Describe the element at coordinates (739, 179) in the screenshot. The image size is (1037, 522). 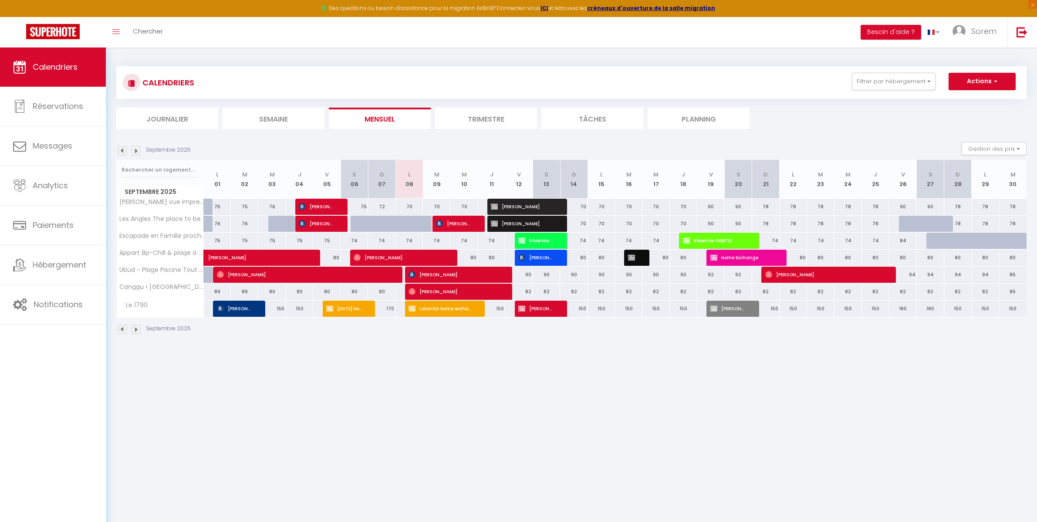
I see `th: 20` at that location.